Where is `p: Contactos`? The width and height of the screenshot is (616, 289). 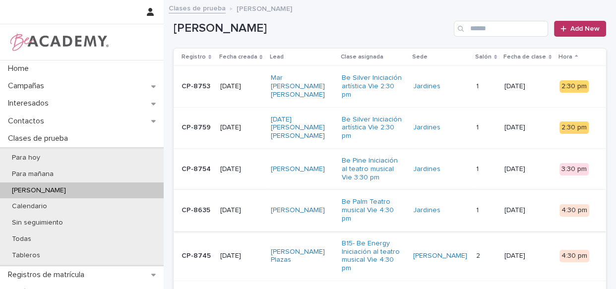
p: Contactos is located at coordinates (28, 121).